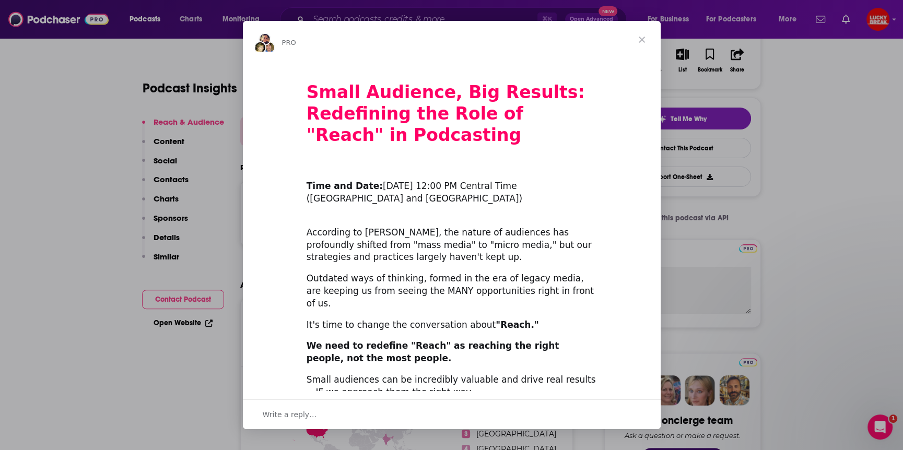  Describe the element at coordinates (446, 113) in the screenshot. I see `b: Small Audience, Big Results: Redefining the Role of "Reach" in Podcasting` at that location.